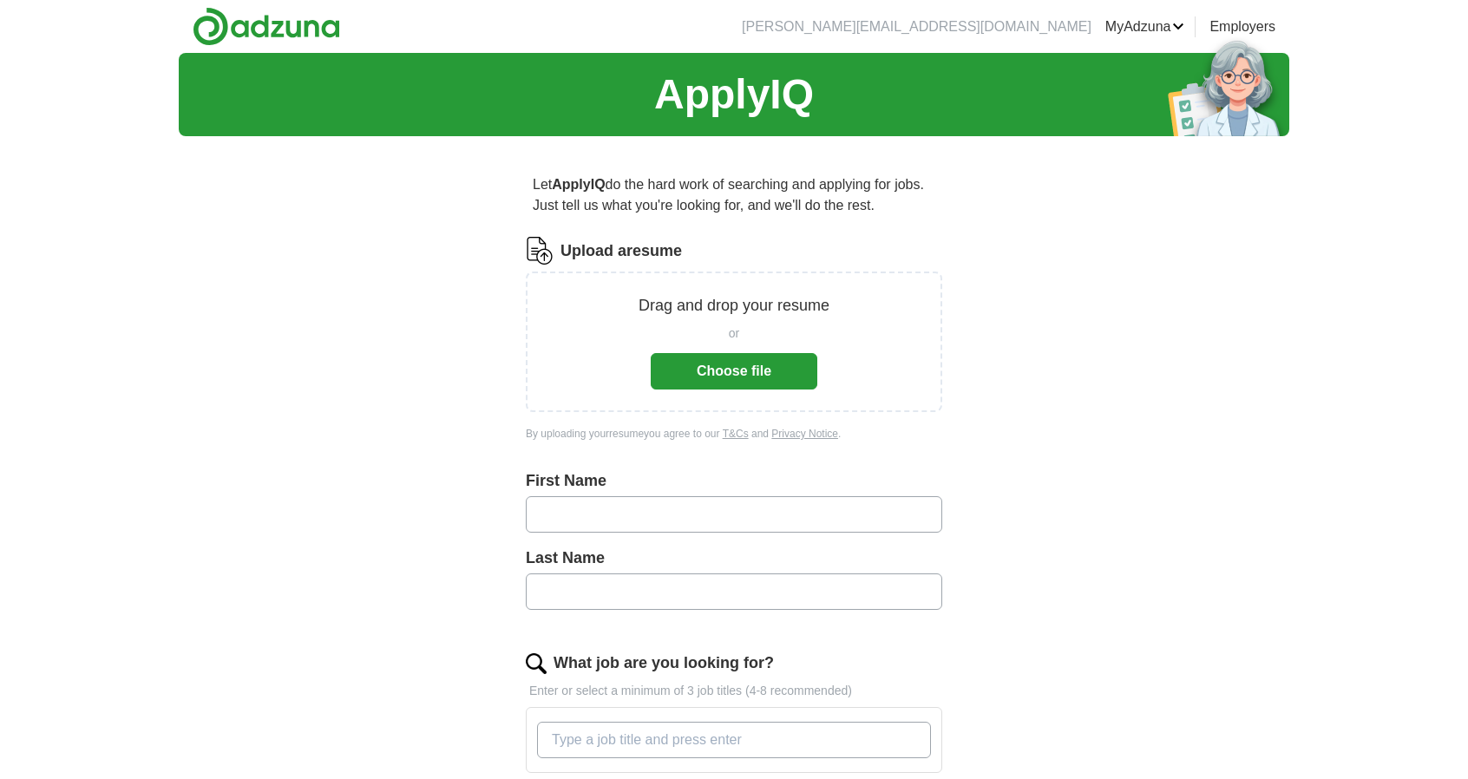 The height and width of the screenshot is (779, 1468). What do you see at coordinates (578, 184) in the screenshot?
I see `strong: ApplyIQ` at bounding box center [578, 184].